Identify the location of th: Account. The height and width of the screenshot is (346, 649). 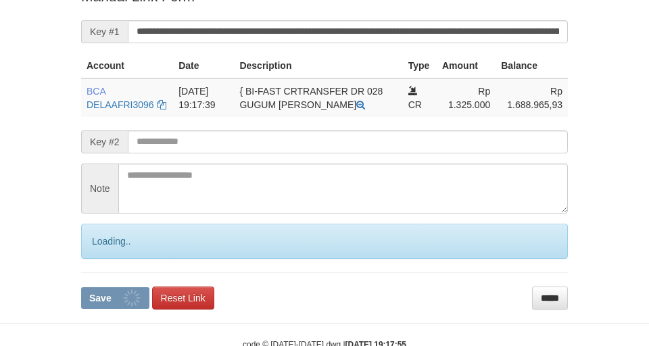
(127, 66).